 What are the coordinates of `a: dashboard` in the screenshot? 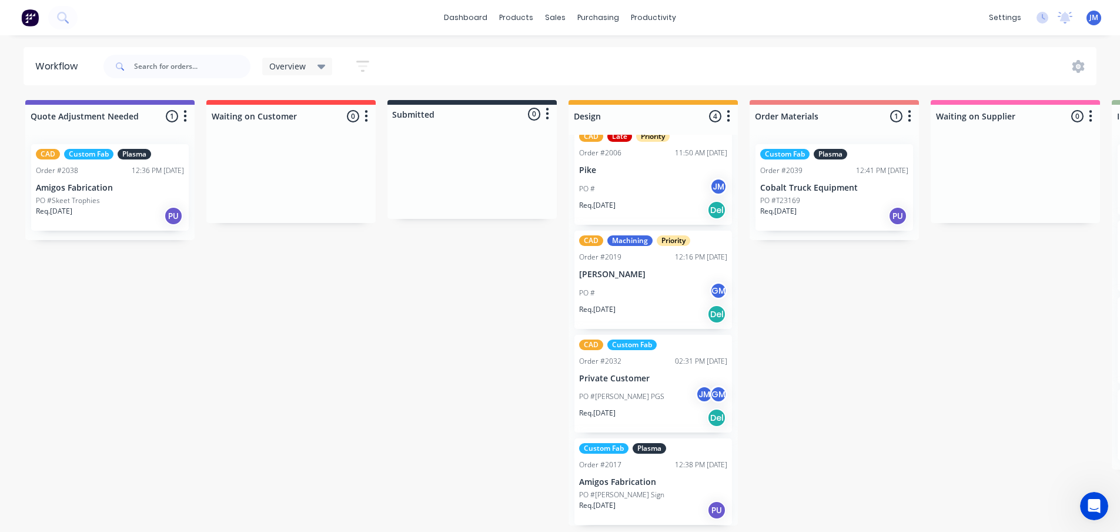 It's located at (466, 18).